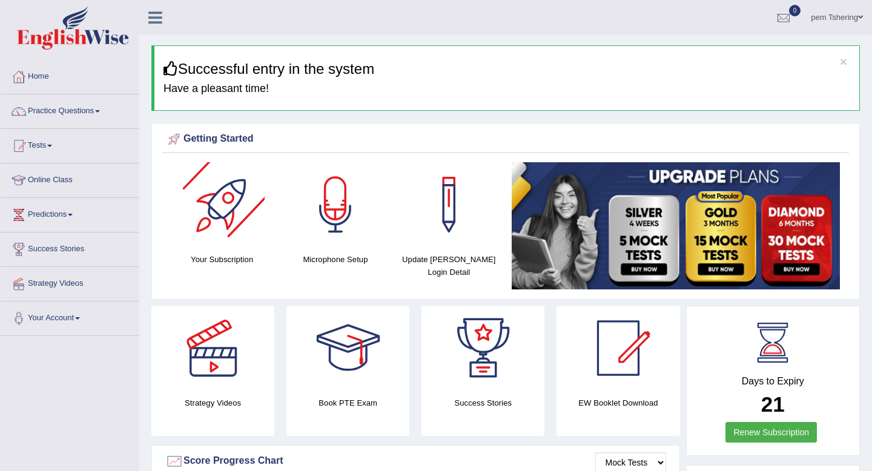  I want to click on h4: Microphone Setup, so click(335, 259).